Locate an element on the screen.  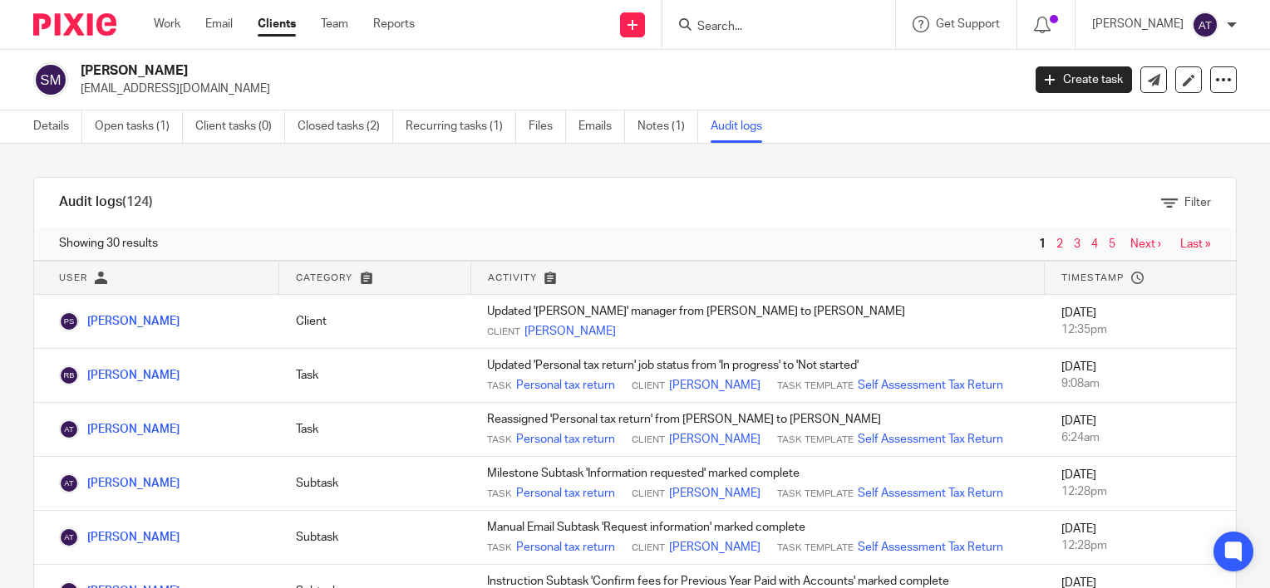
a: 4 is located at coordinates (1094, 244).